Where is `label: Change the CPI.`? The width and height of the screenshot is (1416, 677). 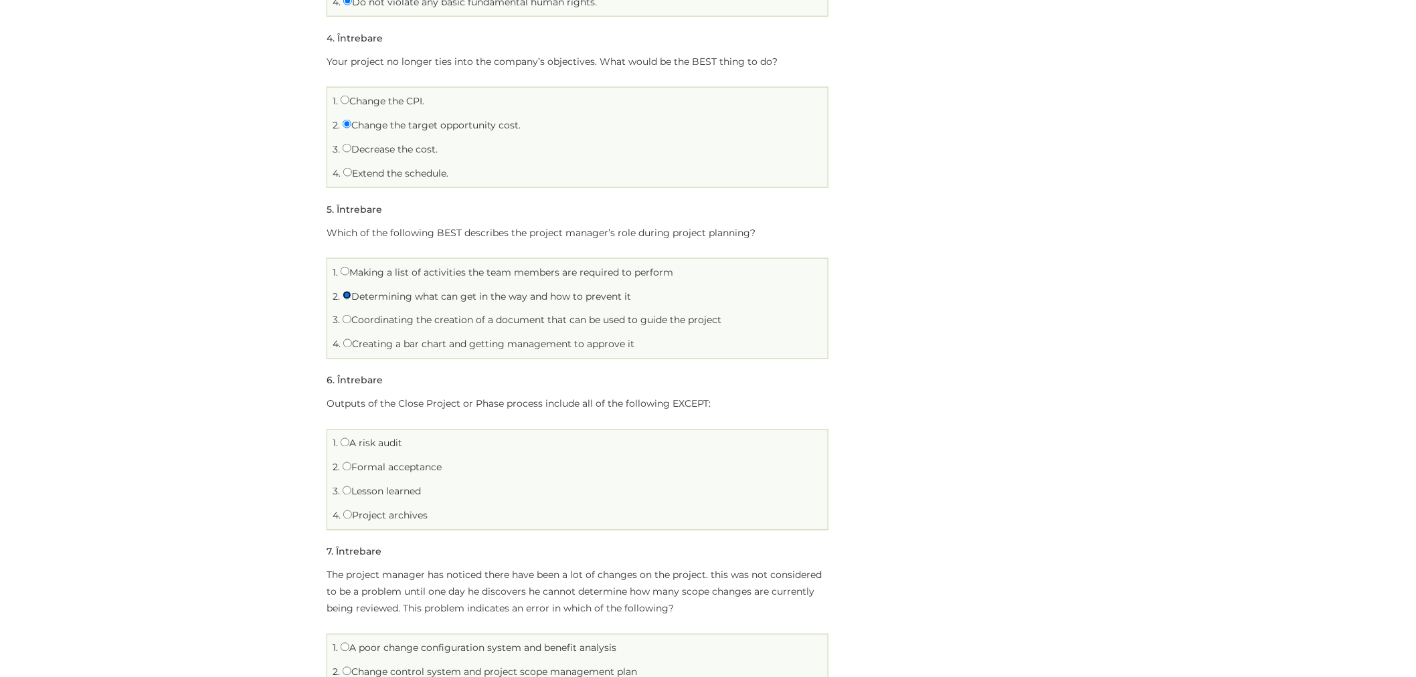
label: Change the CPI. is located at coordinates (382, 101).